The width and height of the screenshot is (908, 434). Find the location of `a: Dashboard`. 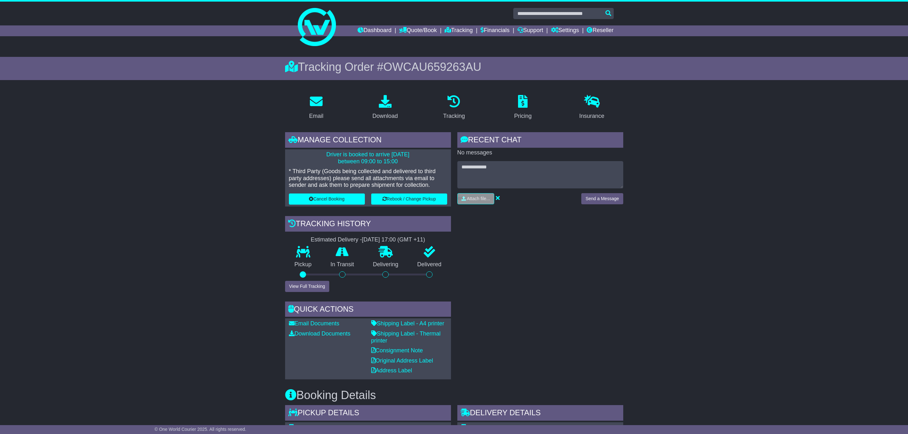

a: Dashboard is located at coordinates (374, 31).